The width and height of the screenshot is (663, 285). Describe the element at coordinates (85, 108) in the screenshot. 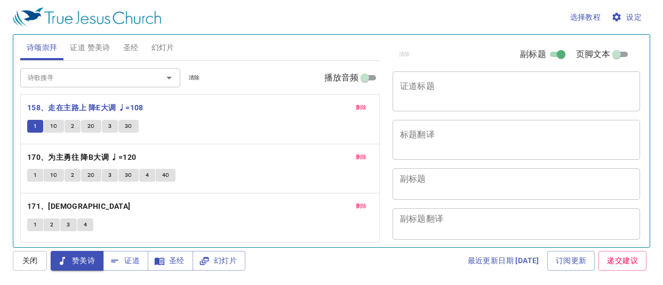

I see `b: 158、走在主路上 降E大调 ♩=108` at that location.